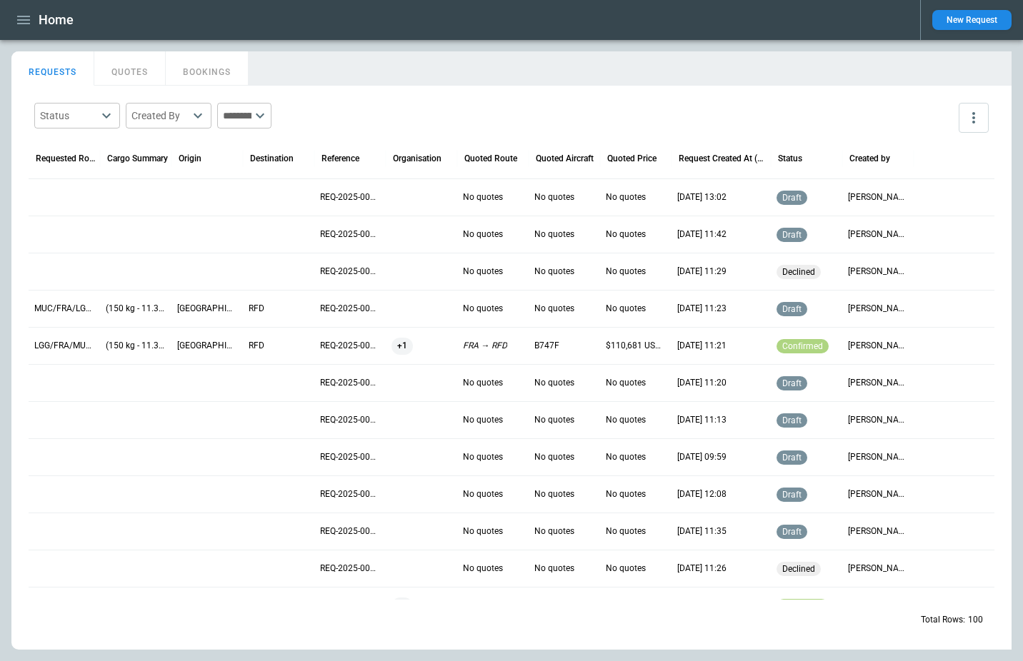 The height and width of the screenshot is (661, 1023). What do you see at coordinates (271, 159) in the screenshot?
I see `div: Destination` at bounding box center [271, 159].